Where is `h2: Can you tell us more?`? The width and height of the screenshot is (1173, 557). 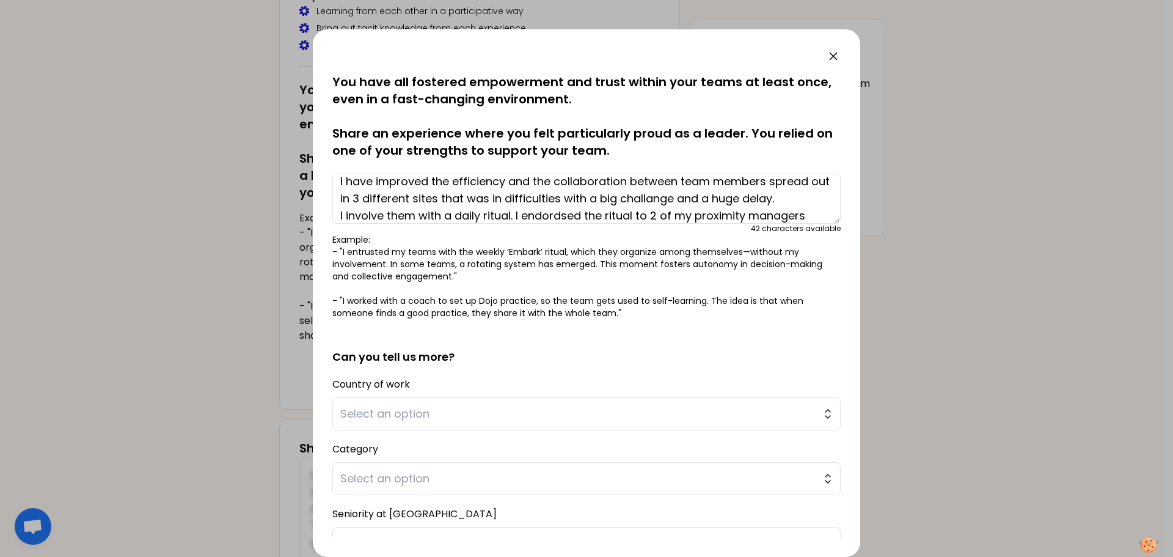
h2: Can you tell us more? is located at coordinates (587, 347).